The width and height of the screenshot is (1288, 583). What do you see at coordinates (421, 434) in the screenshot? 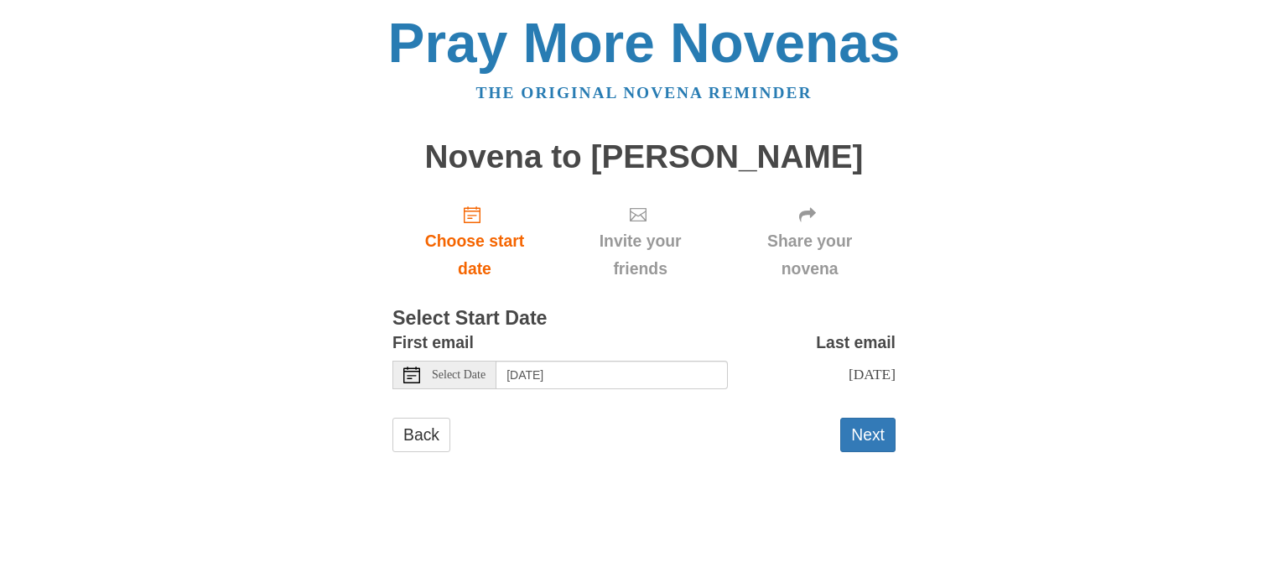
I see `a: Back` at bounding box center [421, 434].